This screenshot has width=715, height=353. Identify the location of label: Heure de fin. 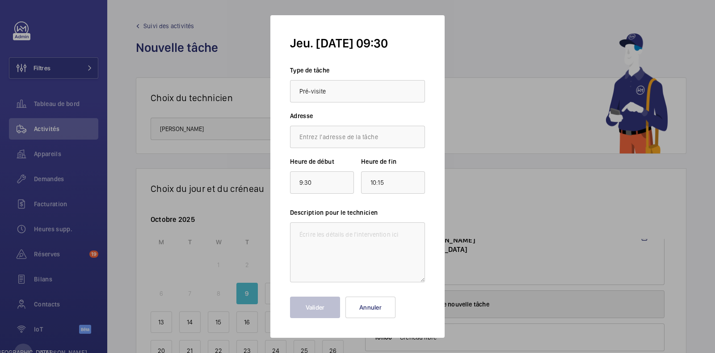
(393, 161).